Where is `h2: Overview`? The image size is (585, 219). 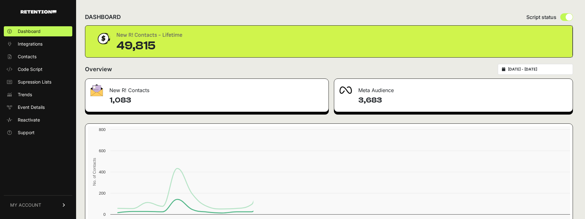 h2: Overview is located at coordinates (98, 69).